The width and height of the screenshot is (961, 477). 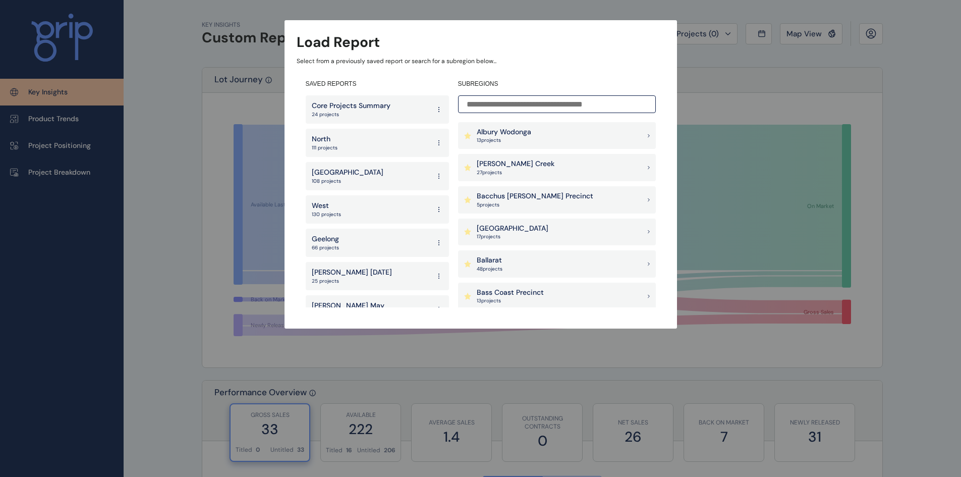 What do you see at coordinates (504, 132) in the screenshot?
I see `p: Albury Wodonga` at bounding box center [504, 132].